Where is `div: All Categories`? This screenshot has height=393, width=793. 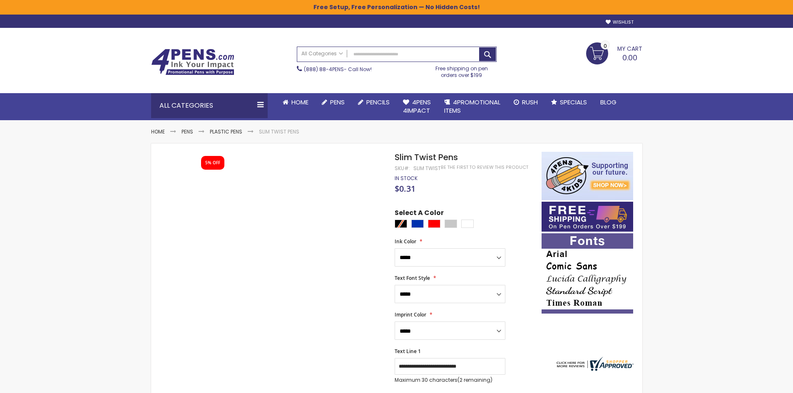
div: All Categories is located at coordinates (209, 106).